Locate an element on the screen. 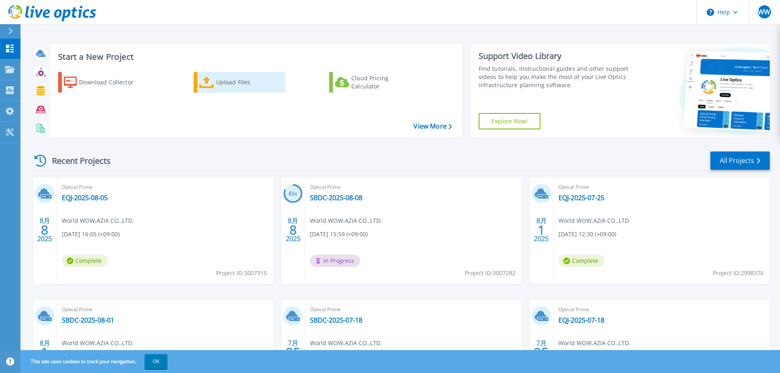 Image resolution: width=780 pixels, height=373 pixels. span: Project ID: 2998376 is located at coordinates (738, 273).